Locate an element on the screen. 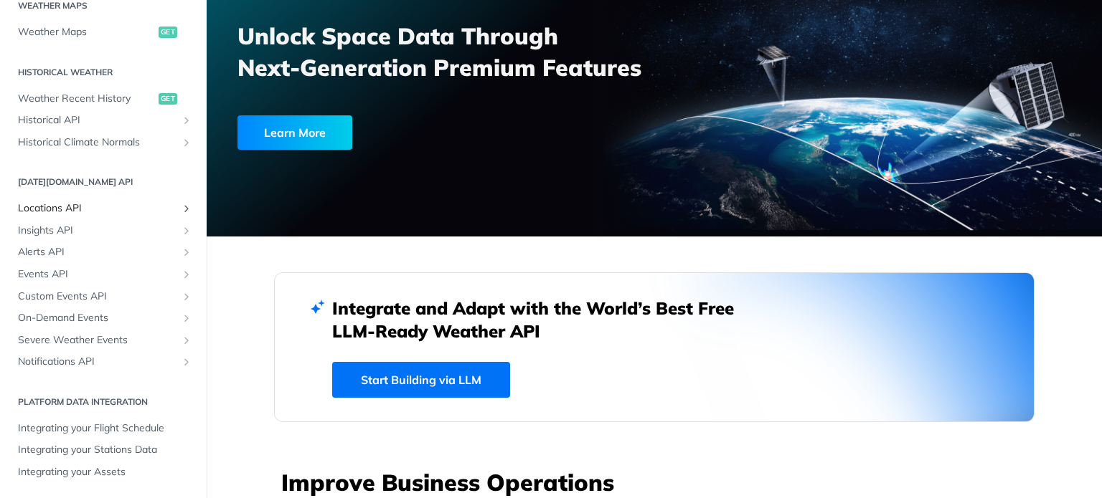 The height and width of the screenshot is (498, 1102). span: Alerts API is located at coordinates (98, 252).